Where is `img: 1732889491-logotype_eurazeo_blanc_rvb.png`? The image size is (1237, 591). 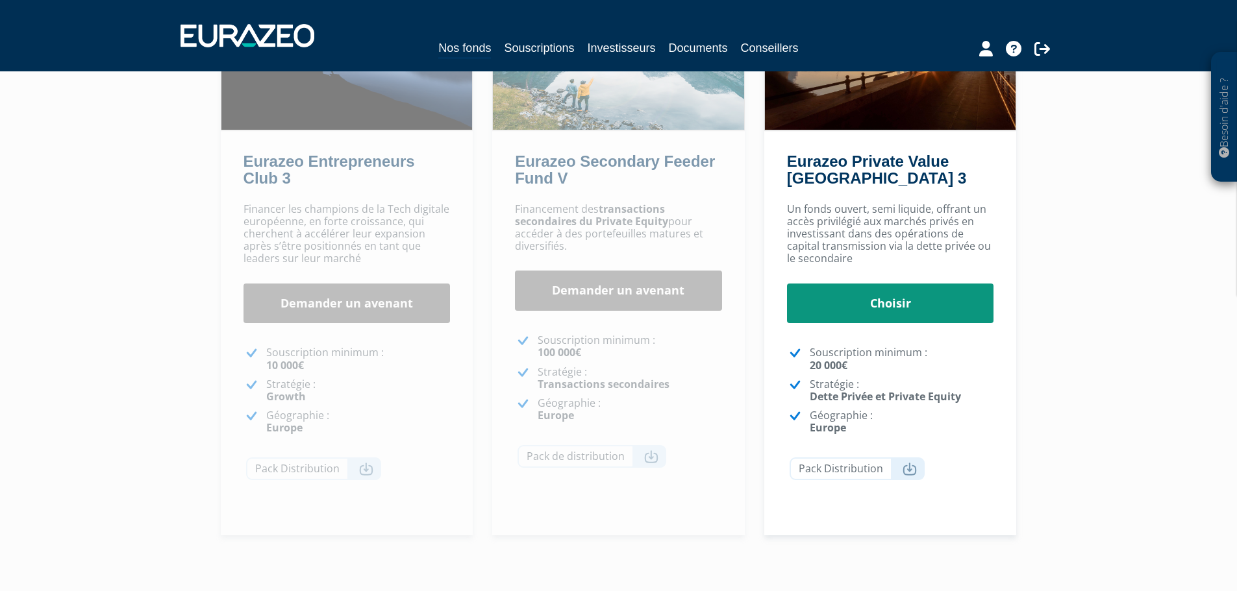 img: 1732889491-logotype_eurazeo_blanc_rvb.png is located at coordinates (247, 36).